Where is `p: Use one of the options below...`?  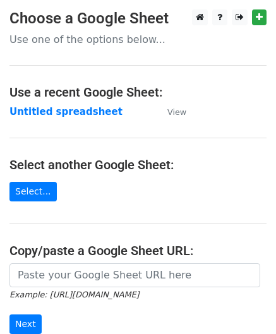
p: Use one of the options below... is located at coordinates (137, 39).